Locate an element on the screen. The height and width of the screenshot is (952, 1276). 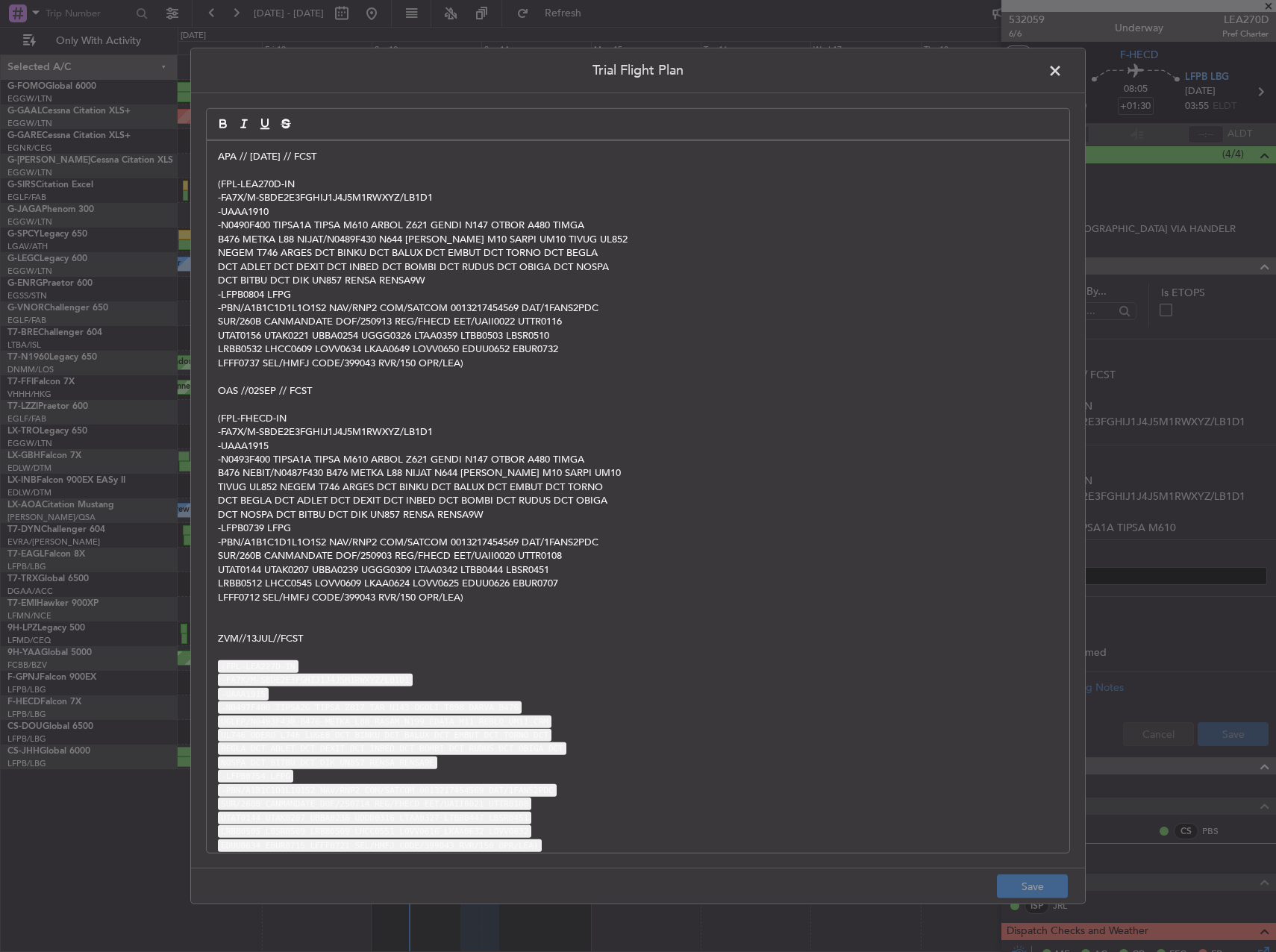
p: OAS //02SEP // FCST is located at coordinates (638, 391).